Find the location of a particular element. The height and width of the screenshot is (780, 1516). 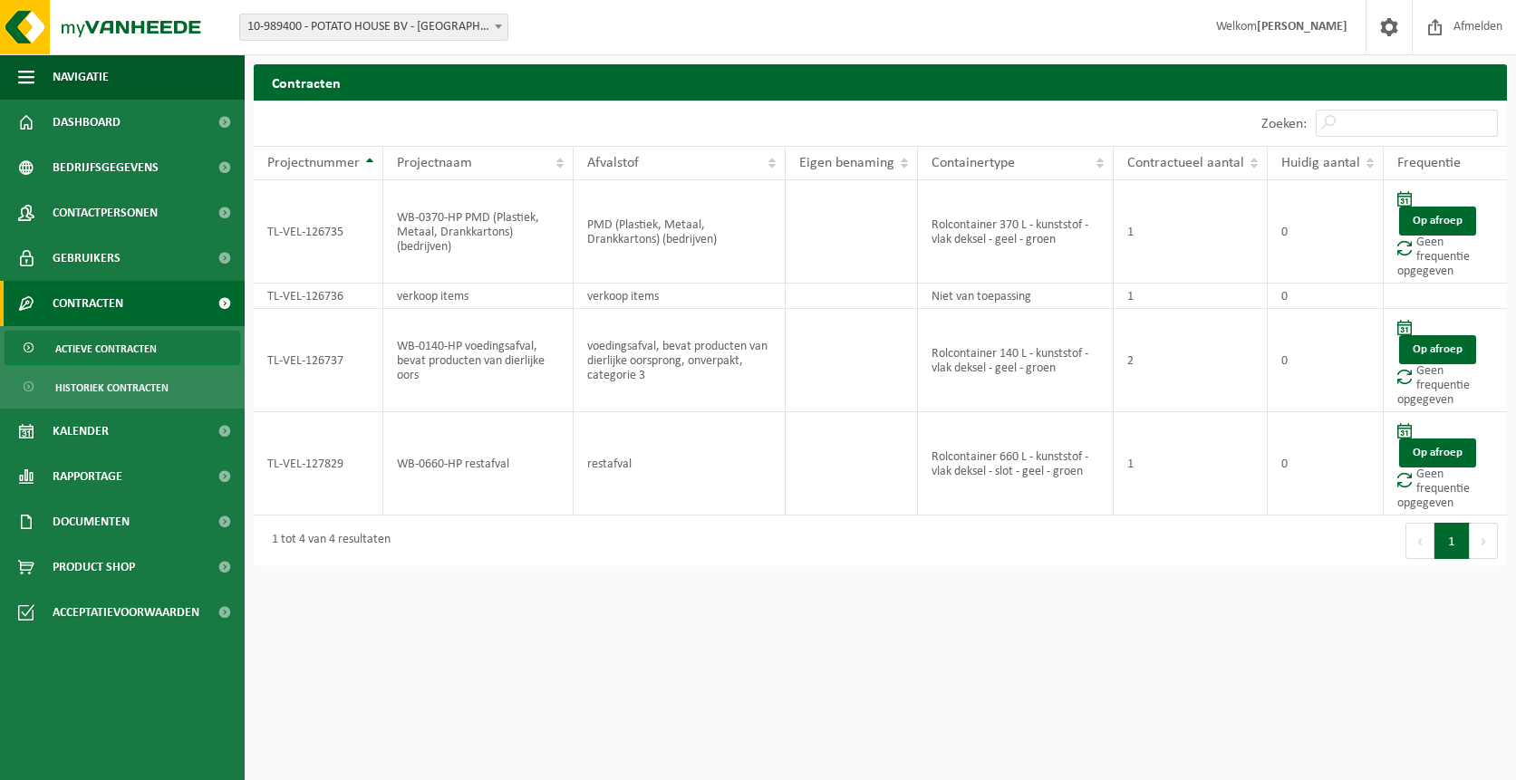

span: Eigen benaming is located at coordinates (846, 163).